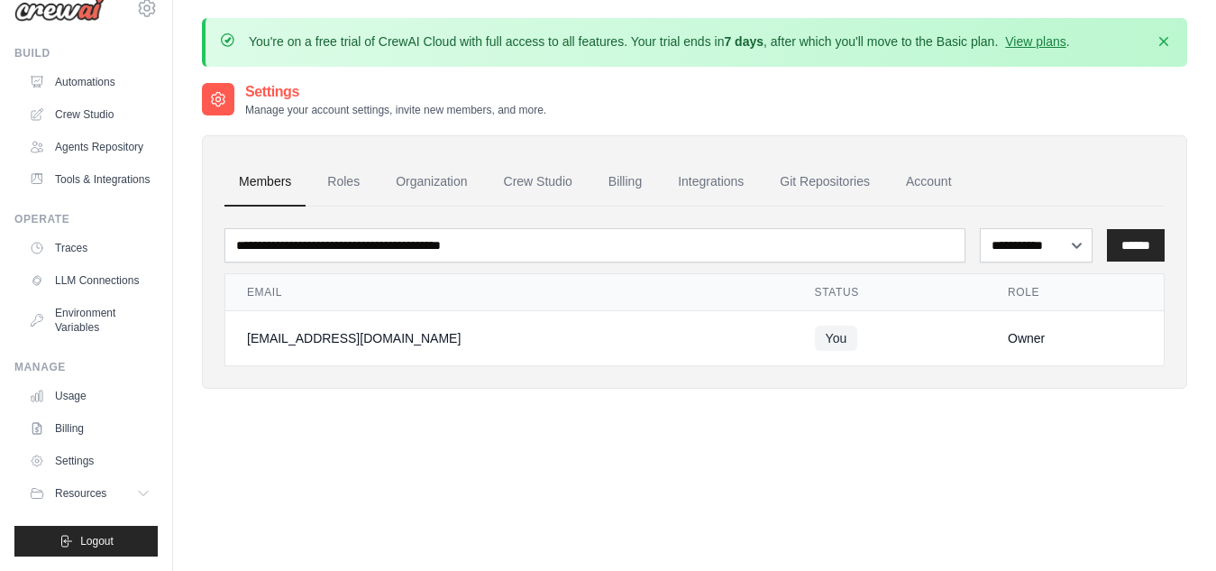  I want to click on h2: Settings, so click(396, 92).